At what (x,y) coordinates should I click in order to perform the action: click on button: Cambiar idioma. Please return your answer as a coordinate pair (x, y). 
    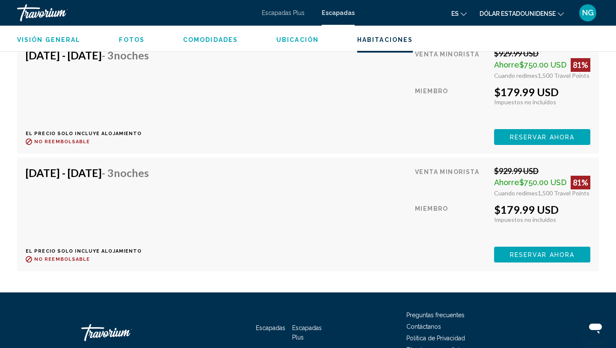
    Looking at the image, I should click on (459, 13).